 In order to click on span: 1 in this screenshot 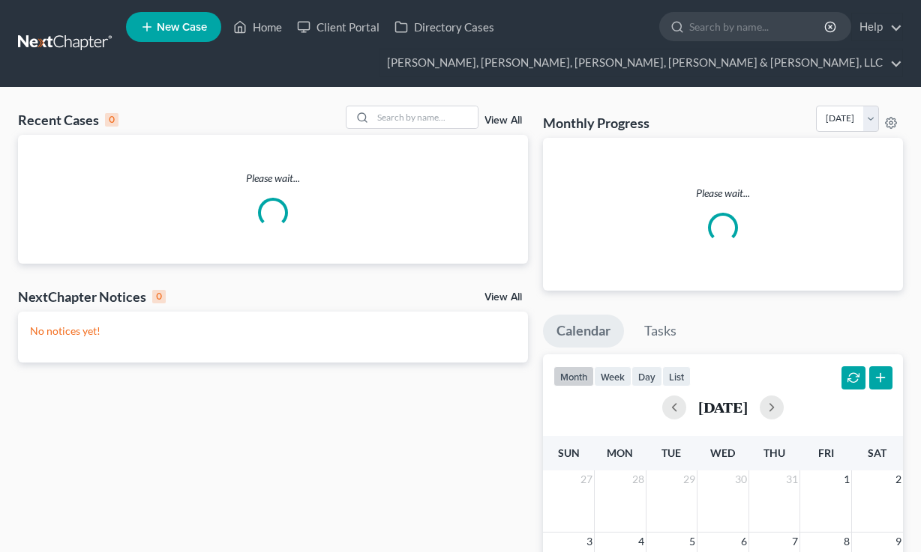, I will do `click(846, 480)`.